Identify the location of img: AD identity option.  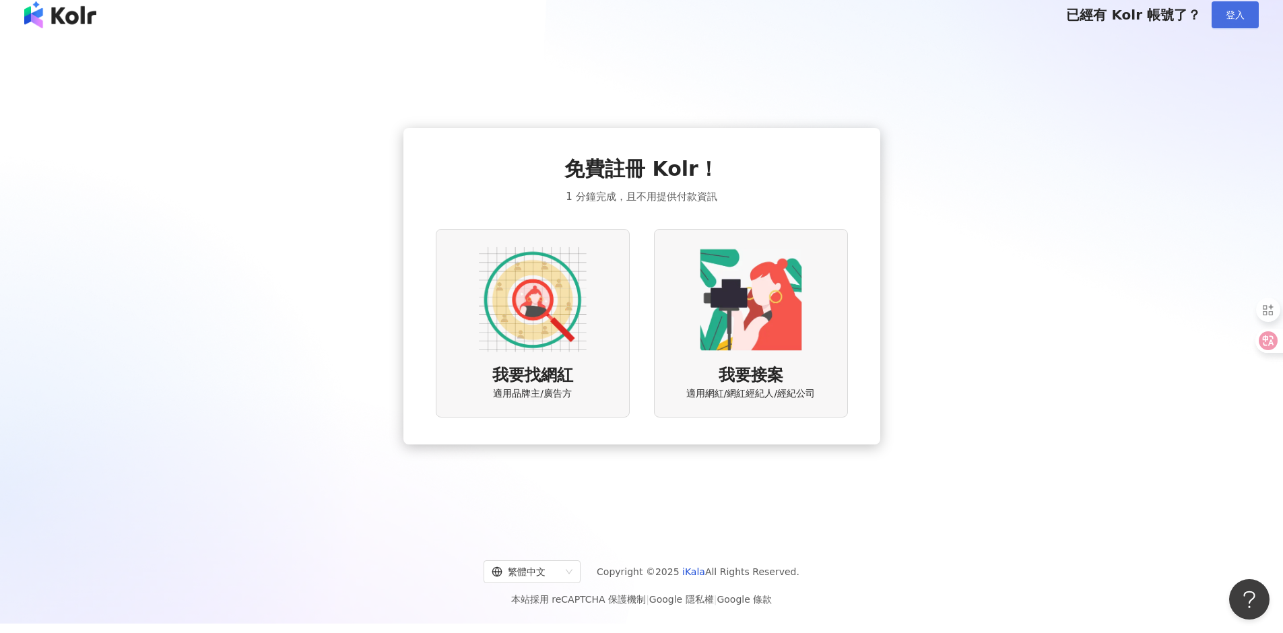
(533, 300).